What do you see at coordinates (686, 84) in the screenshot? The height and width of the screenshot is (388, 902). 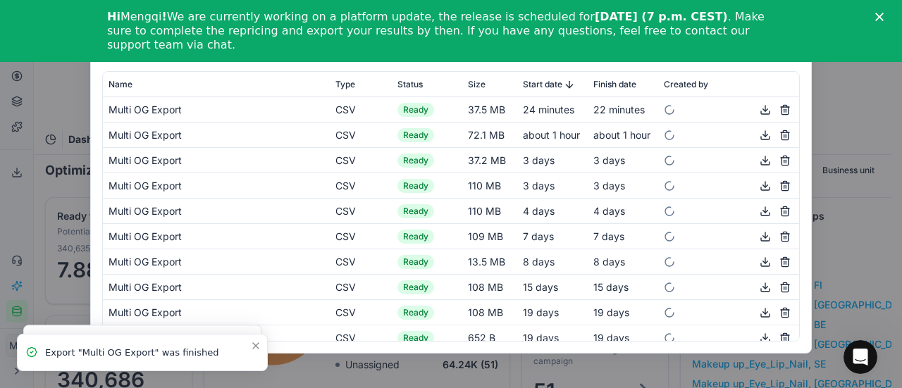 I see `span: Created by` at bounding box center [686, 84].